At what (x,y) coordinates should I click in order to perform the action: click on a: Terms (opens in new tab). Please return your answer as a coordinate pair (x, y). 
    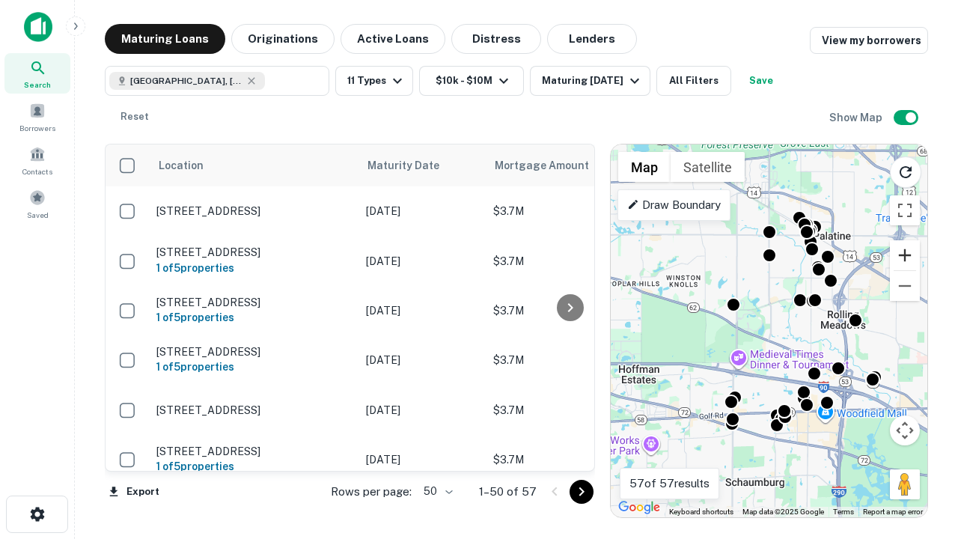
    Looking at the image, I should click on (844, 511).